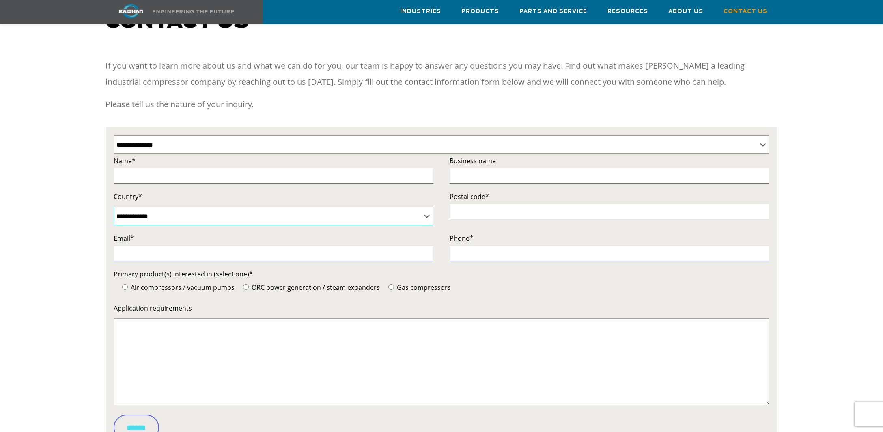 This screenshot has height=432, width=883. I want to click on a: Contact Us, so click(746, 11).